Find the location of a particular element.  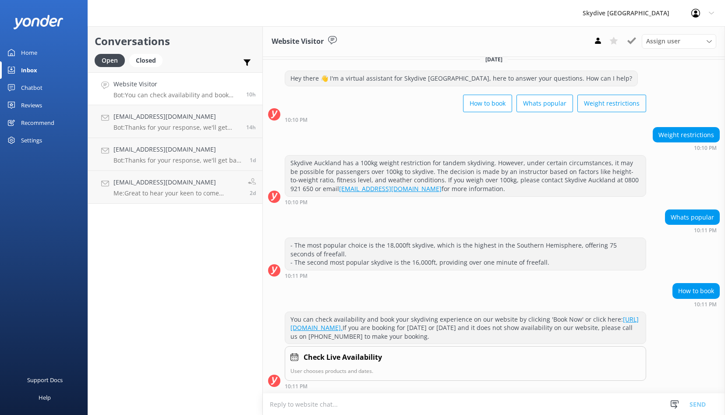

div: Recommend is located at coordinates (38, 123).